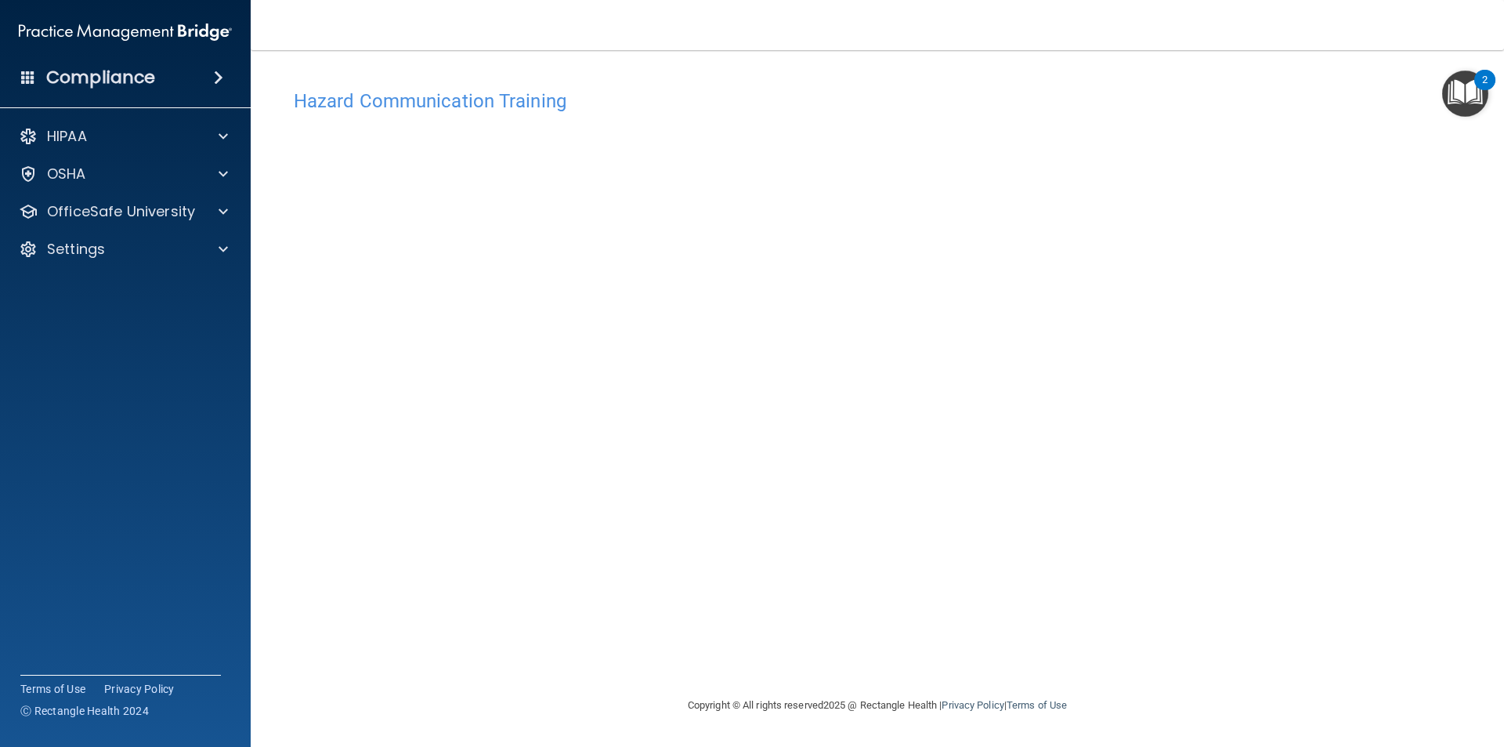 Image resolution: width=1504 pixels, height=747 pixels. Describe the element at coordinates (67, 136) in the screenshot. I see `p: HIPAA` at that location.